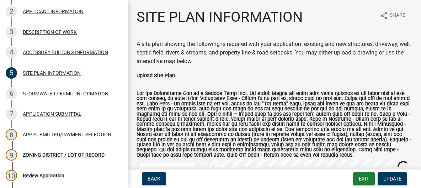 The height and width of the screenshot is (188, 421). What do you see at coordinates (219, 170) in the screenshot?
I see `div: Zoom in` at bounding box center [219, 170].